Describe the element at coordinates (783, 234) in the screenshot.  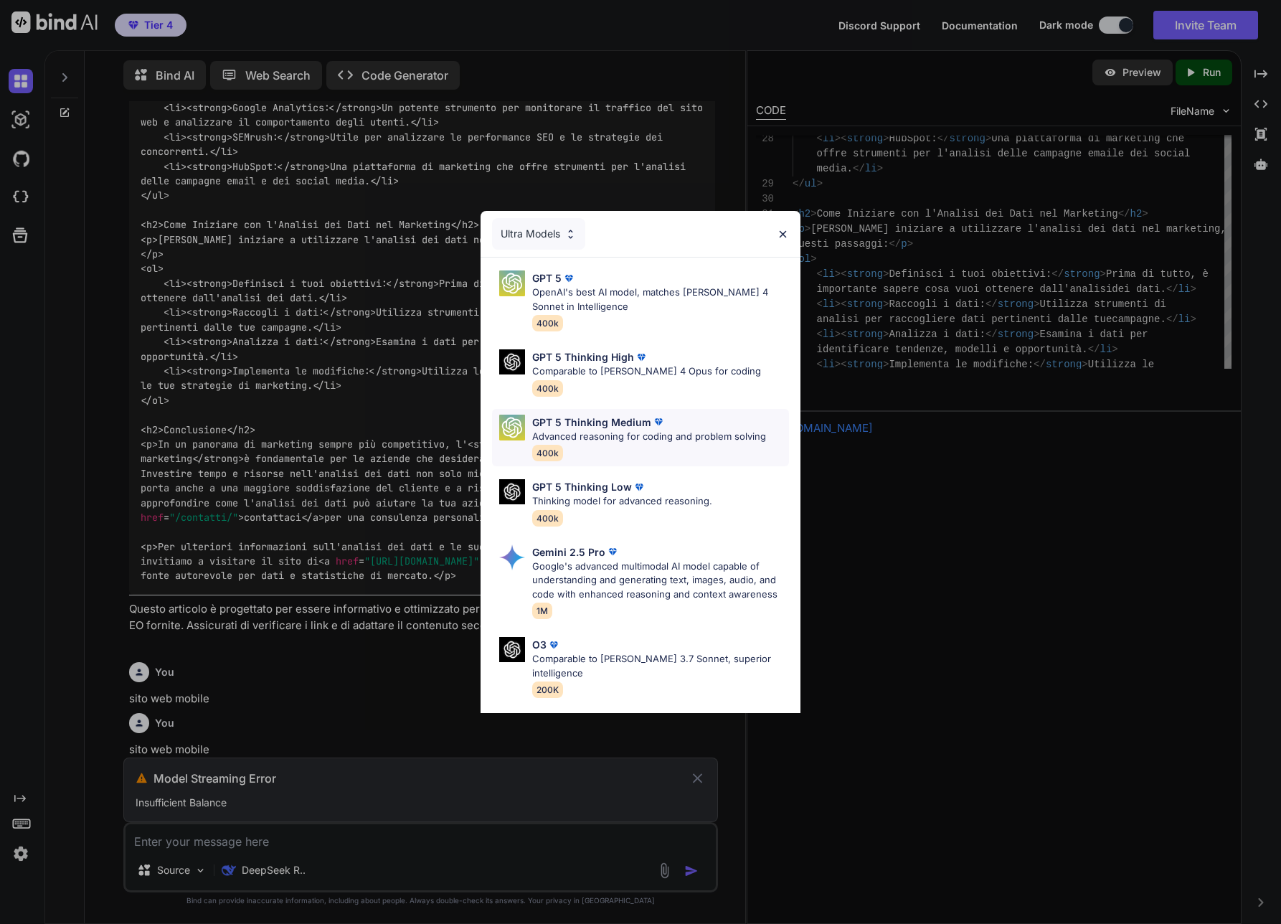
I see `img: close` at that location.